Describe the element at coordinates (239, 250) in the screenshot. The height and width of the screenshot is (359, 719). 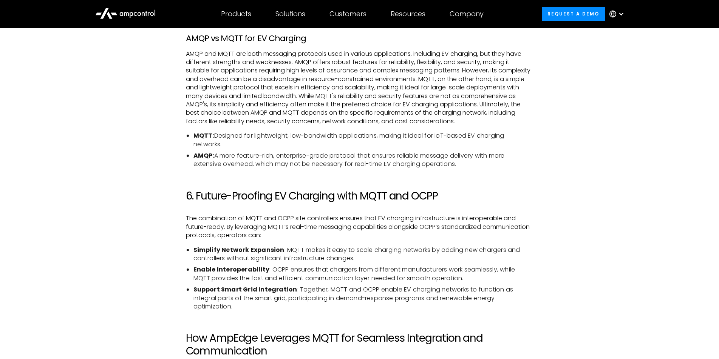
I see `strong: Simplify Network Expansion` at that location.